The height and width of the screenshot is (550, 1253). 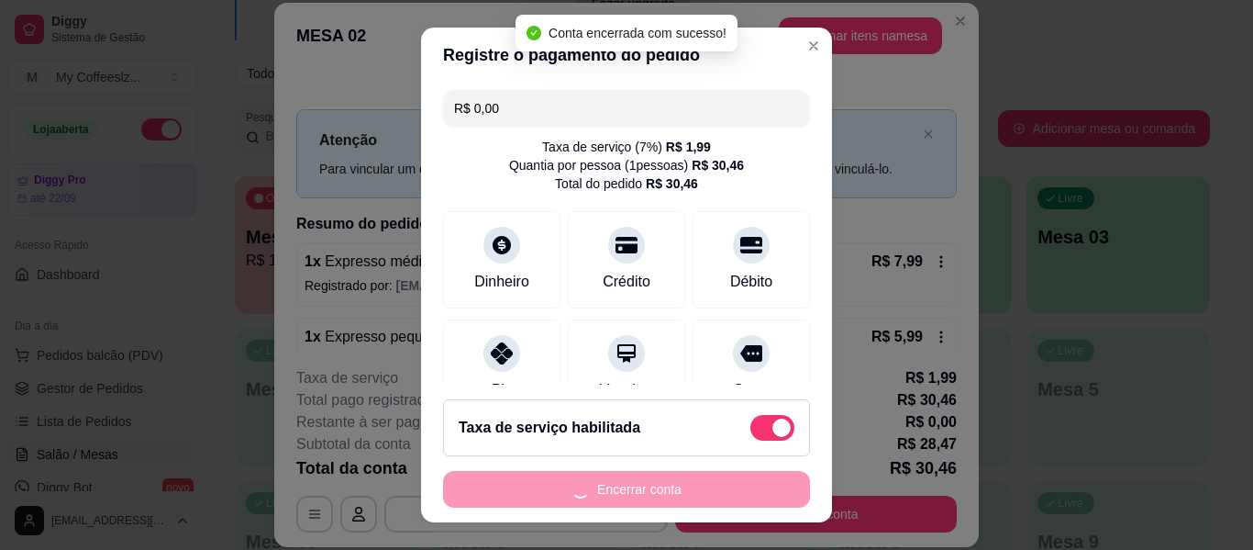 What do you see at coordinates (627, 55) in the screenshot?
I see `header: Registre o pagamento do pedido` at bounding box center [627, 55].